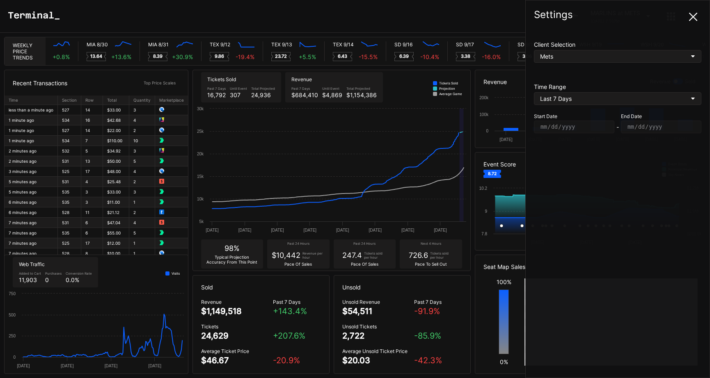  Describe the element at coordinates (69, 151) in the screenshot. I see `td: 532` at that location.